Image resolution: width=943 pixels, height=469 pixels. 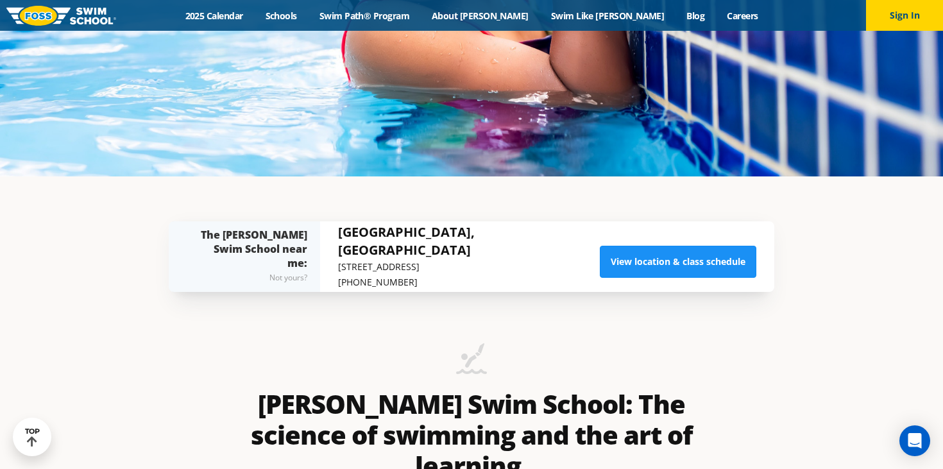 I want to click on a: Swim Path® Program, so click(x=364, y=15).